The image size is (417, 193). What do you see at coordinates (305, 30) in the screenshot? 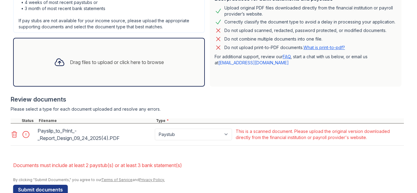
I see `div: Do not upload scanned, redacted, password protected, or modified documents.` at bounding box center [305, 30].